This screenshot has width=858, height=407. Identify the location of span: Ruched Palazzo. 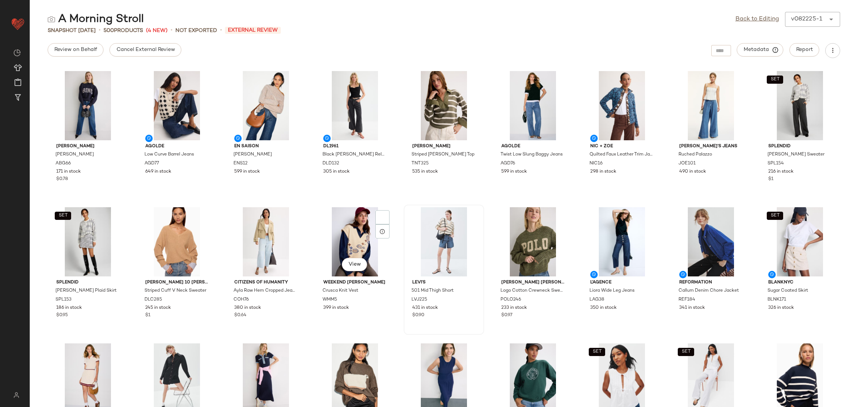
(695, 155).